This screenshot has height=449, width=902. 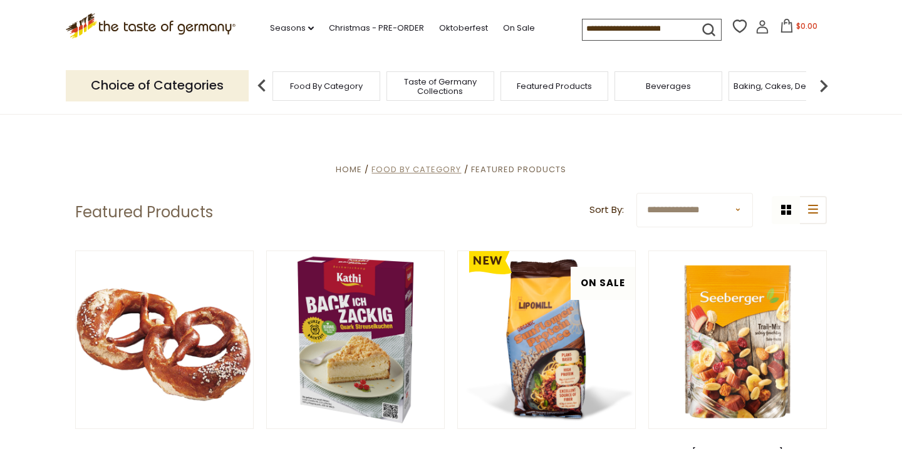 What do you see at coordinates (262, 86) in the screenshot?
I see `img: previous arrow` at bounding box center [262, 86].